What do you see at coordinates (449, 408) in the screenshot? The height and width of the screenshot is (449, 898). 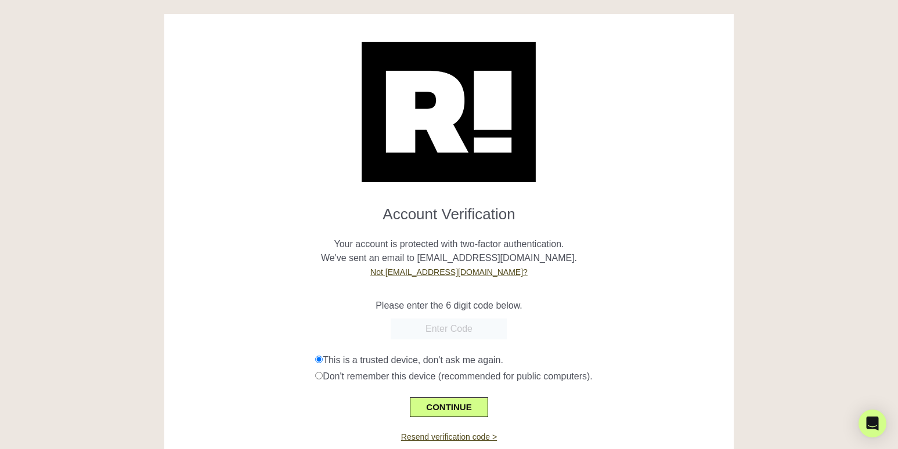 I see `button: CONTINUE` at bounding box center [449, 408].